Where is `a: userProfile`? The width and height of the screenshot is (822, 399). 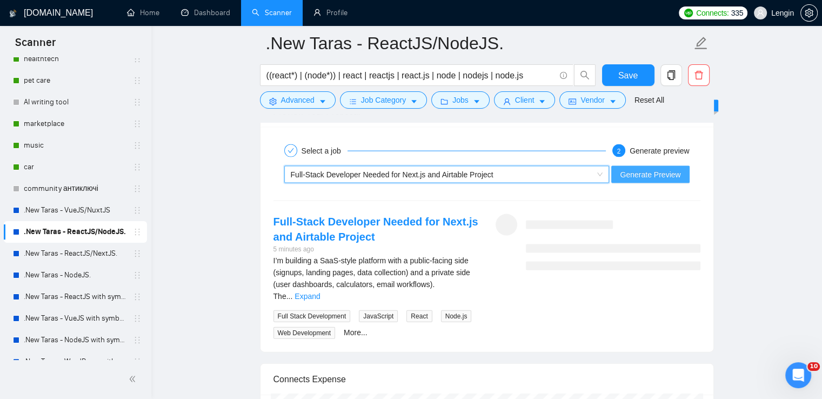
a: userProfile is located at coordinates (330, 12).